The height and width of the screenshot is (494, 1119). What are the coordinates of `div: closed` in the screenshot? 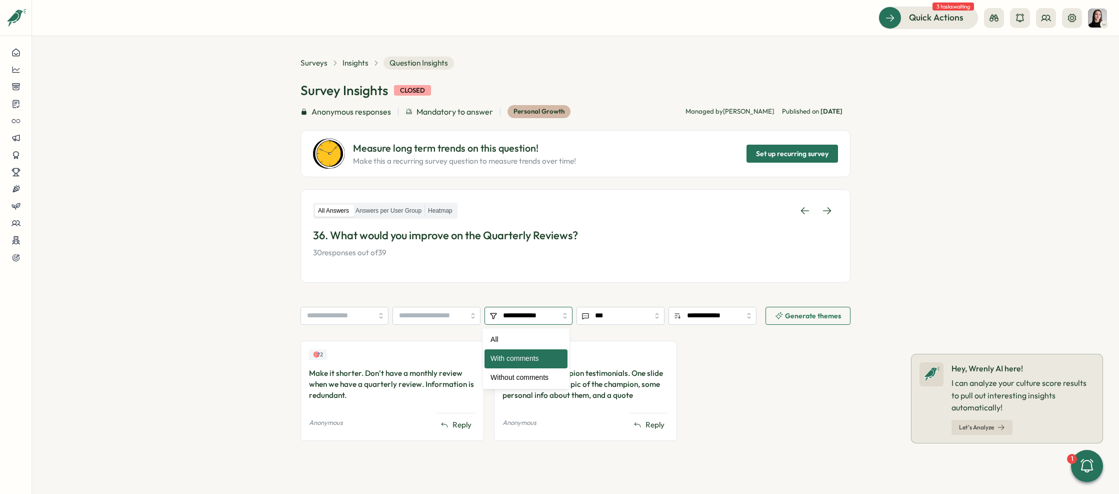 It's located at (413, 91).